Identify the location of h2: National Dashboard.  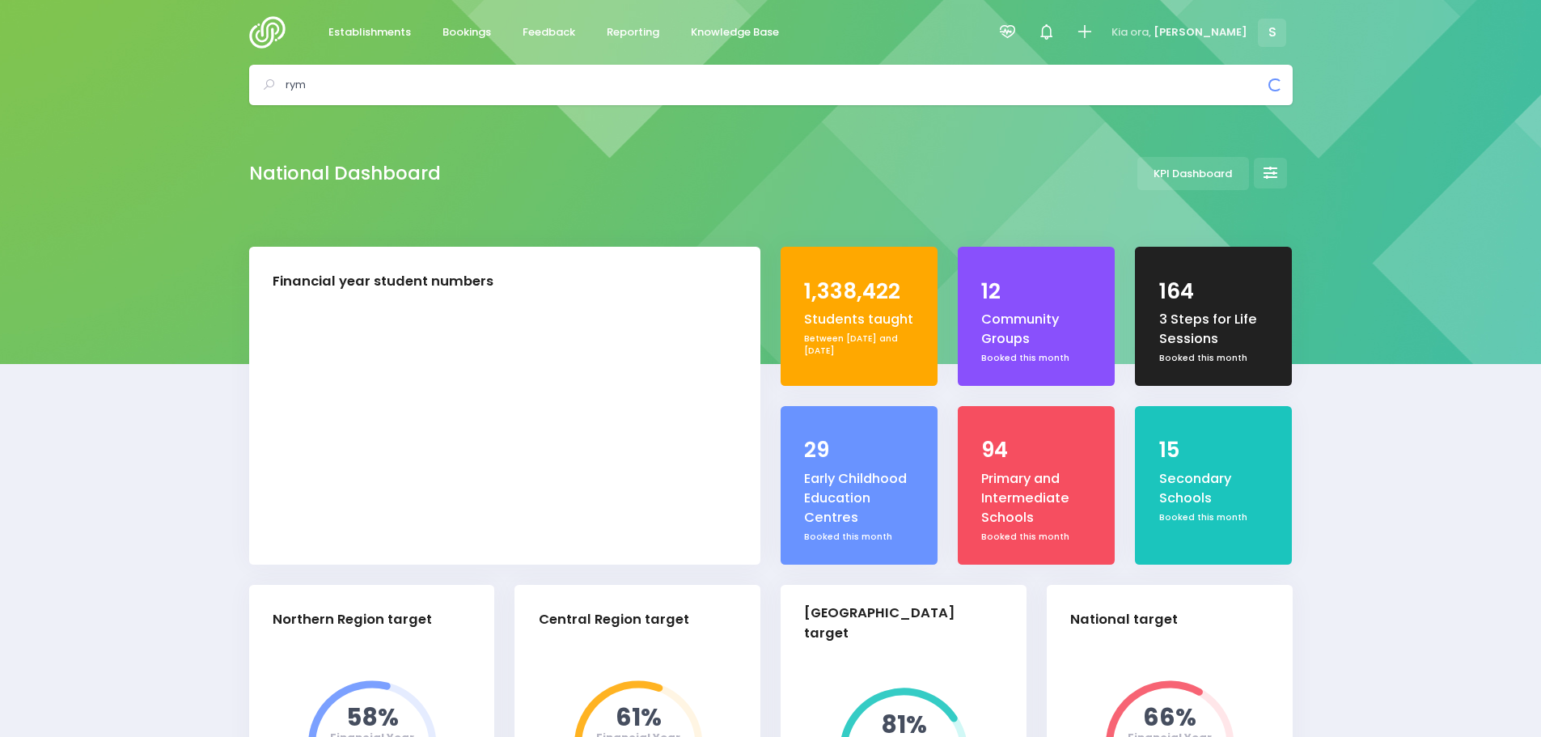
(345, 173).